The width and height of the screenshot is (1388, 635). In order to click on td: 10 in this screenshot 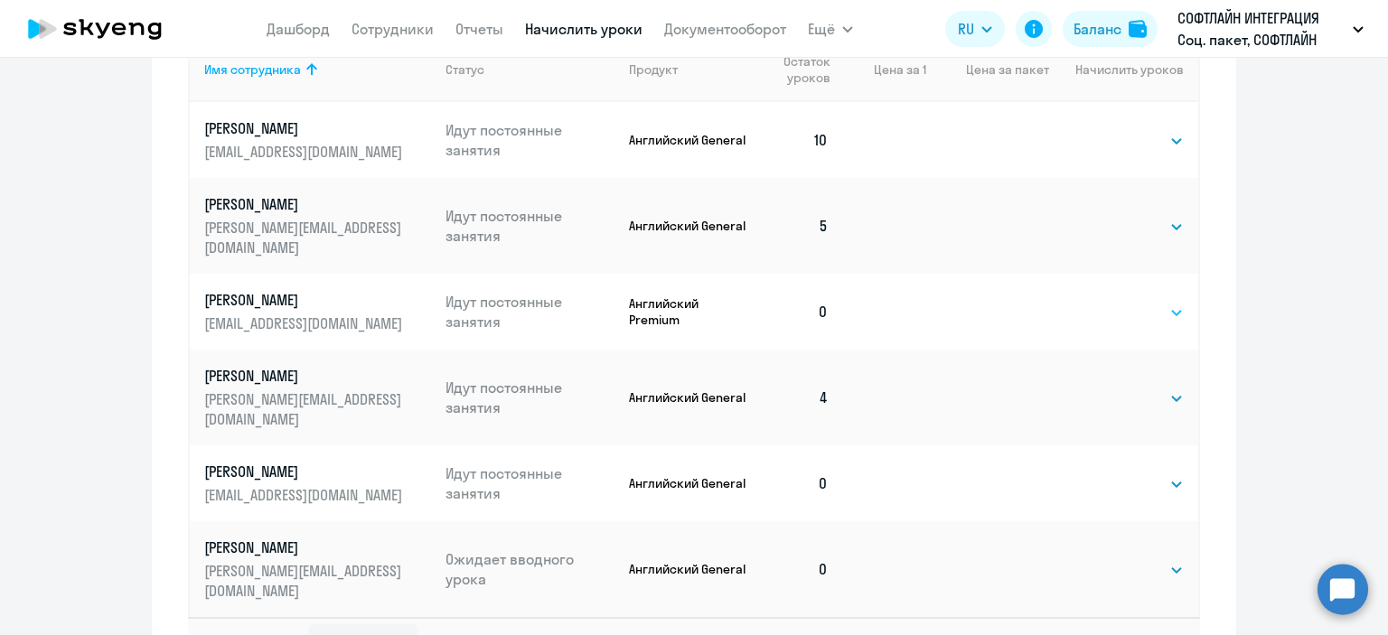, I will do `click(797, 140)`.